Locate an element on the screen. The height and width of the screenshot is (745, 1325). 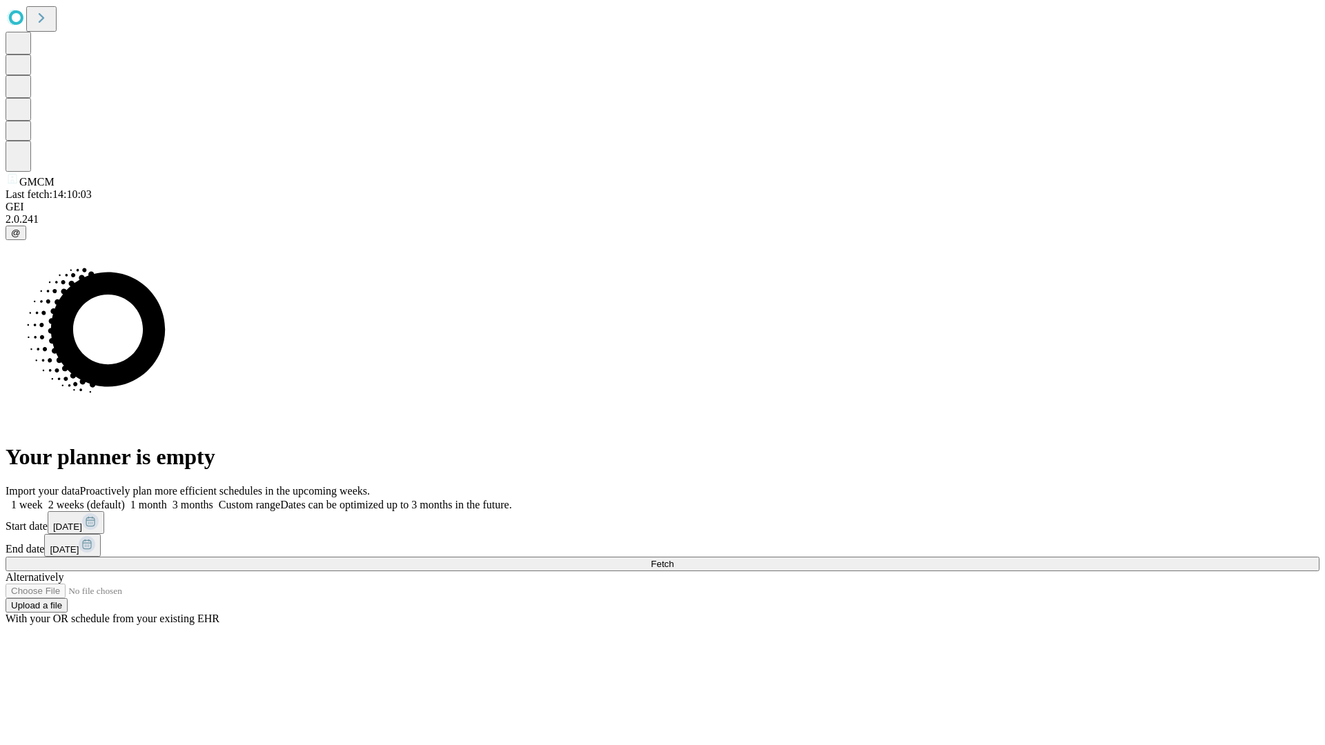
span: 3 months is located at coordinates (193, 504).